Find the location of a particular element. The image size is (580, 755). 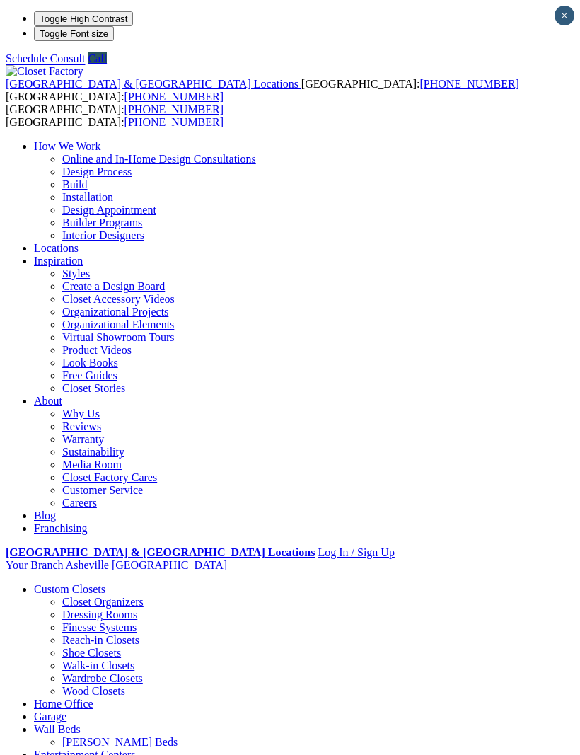

a: Build is located at coordinates (75, 184).